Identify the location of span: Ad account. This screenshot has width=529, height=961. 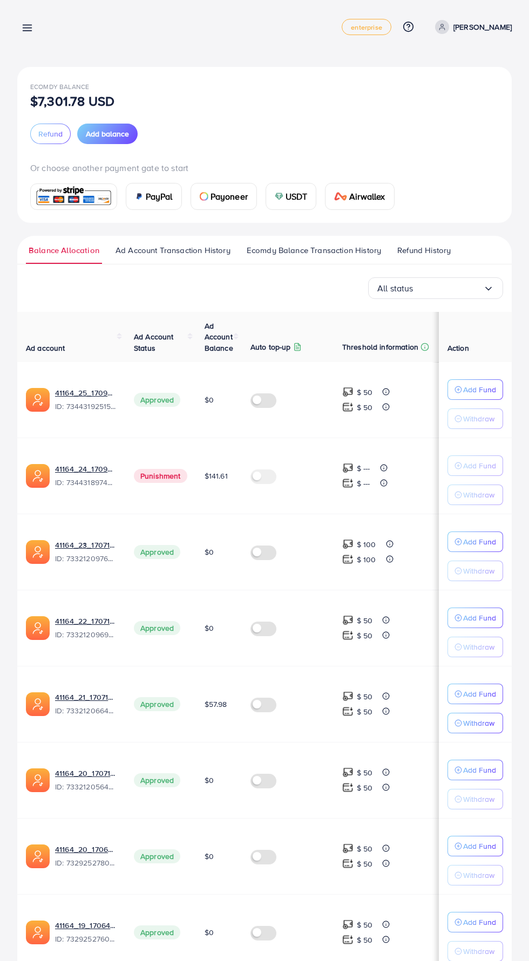
(45, 348).